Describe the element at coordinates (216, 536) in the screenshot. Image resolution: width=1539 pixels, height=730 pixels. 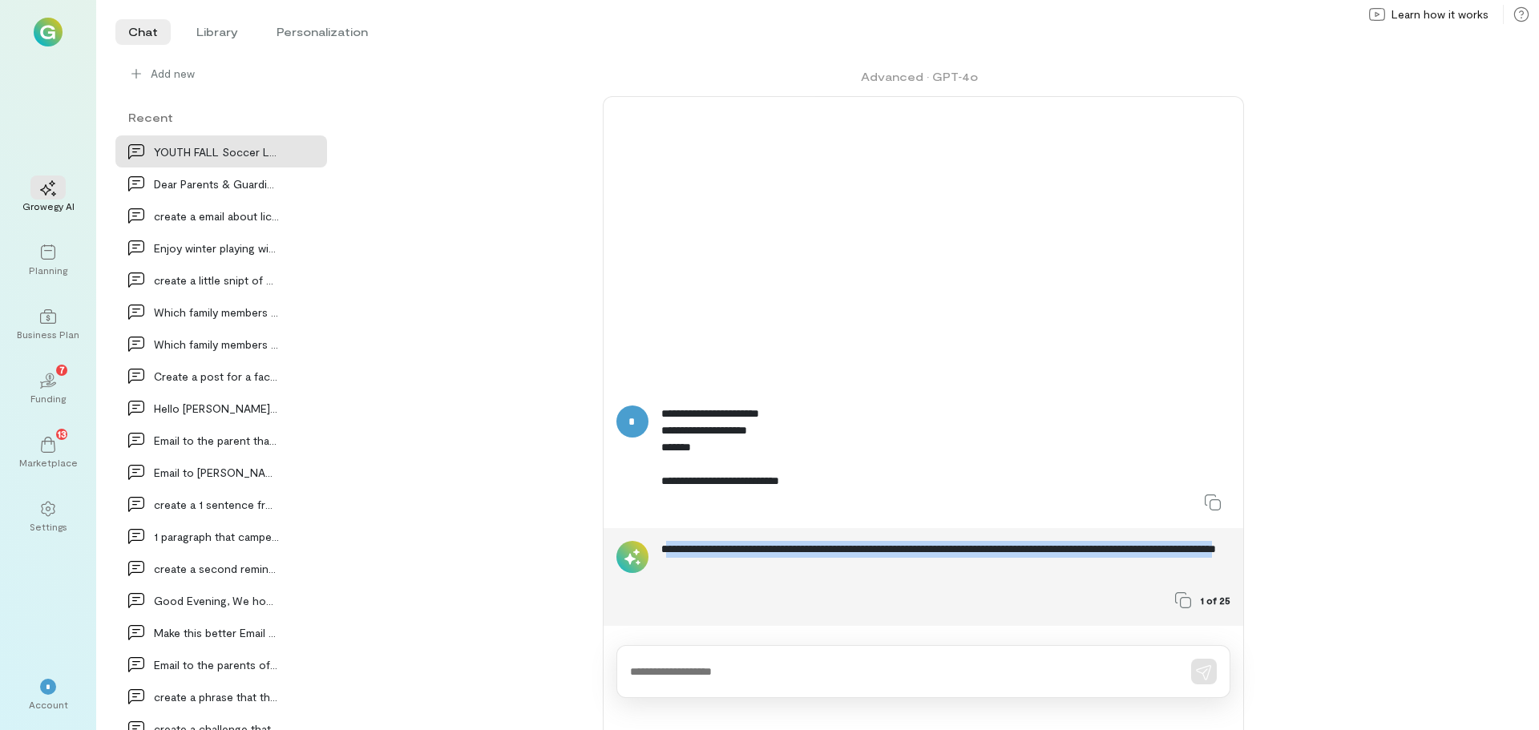
I see `div: 1 paragraph that campers will need to bring healt…` at that location.